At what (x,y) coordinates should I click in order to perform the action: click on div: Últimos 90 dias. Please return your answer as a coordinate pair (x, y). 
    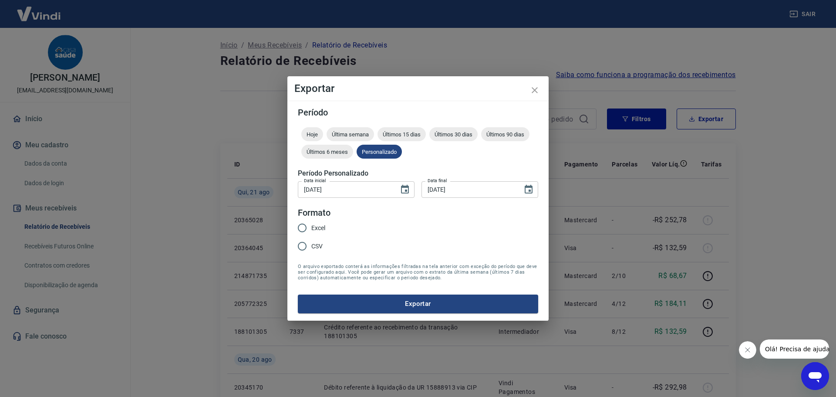
    Looking at the image, I should click on (505, 134).